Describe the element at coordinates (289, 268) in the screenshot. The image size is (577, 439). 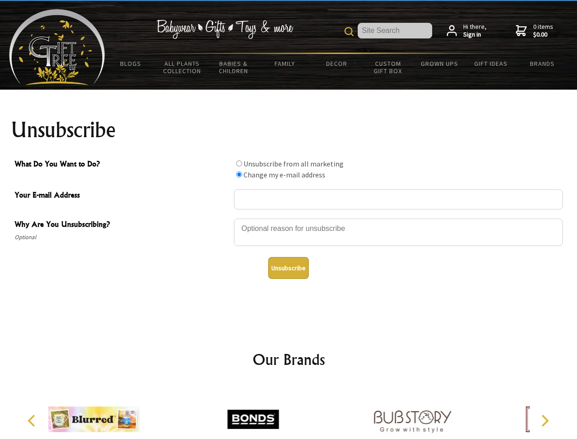
I see `button: Unsubscribe` at that location.